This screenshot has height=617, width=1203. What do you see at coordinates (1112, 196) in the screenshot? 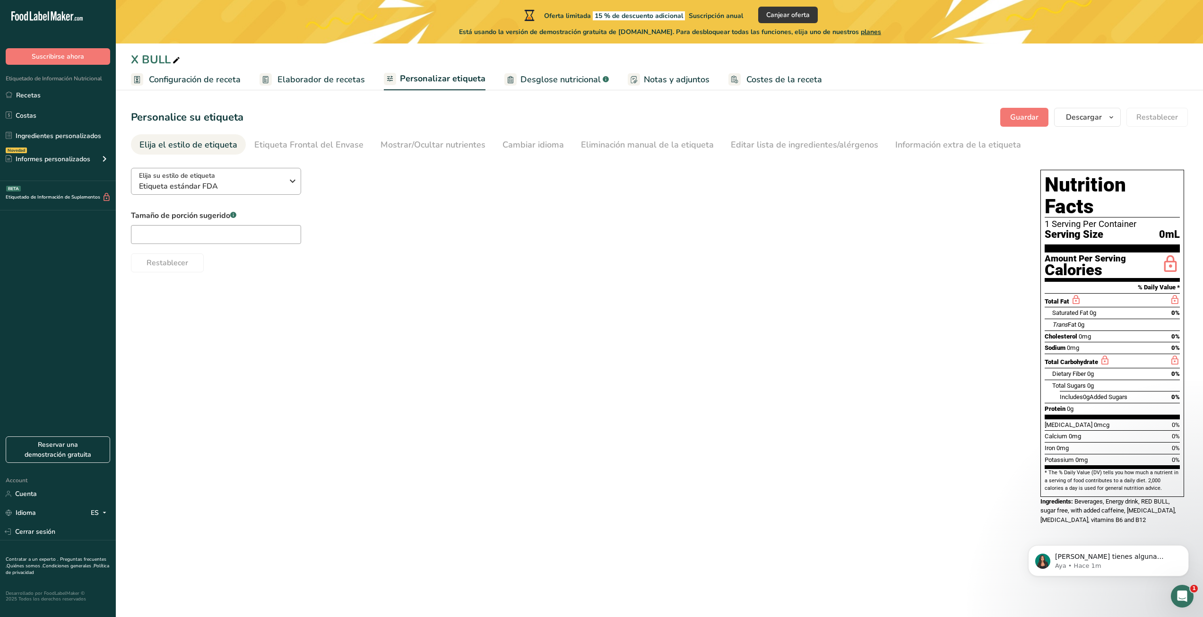
I see `h1: Nutrition Facts` at bounding box center [1112, 196].